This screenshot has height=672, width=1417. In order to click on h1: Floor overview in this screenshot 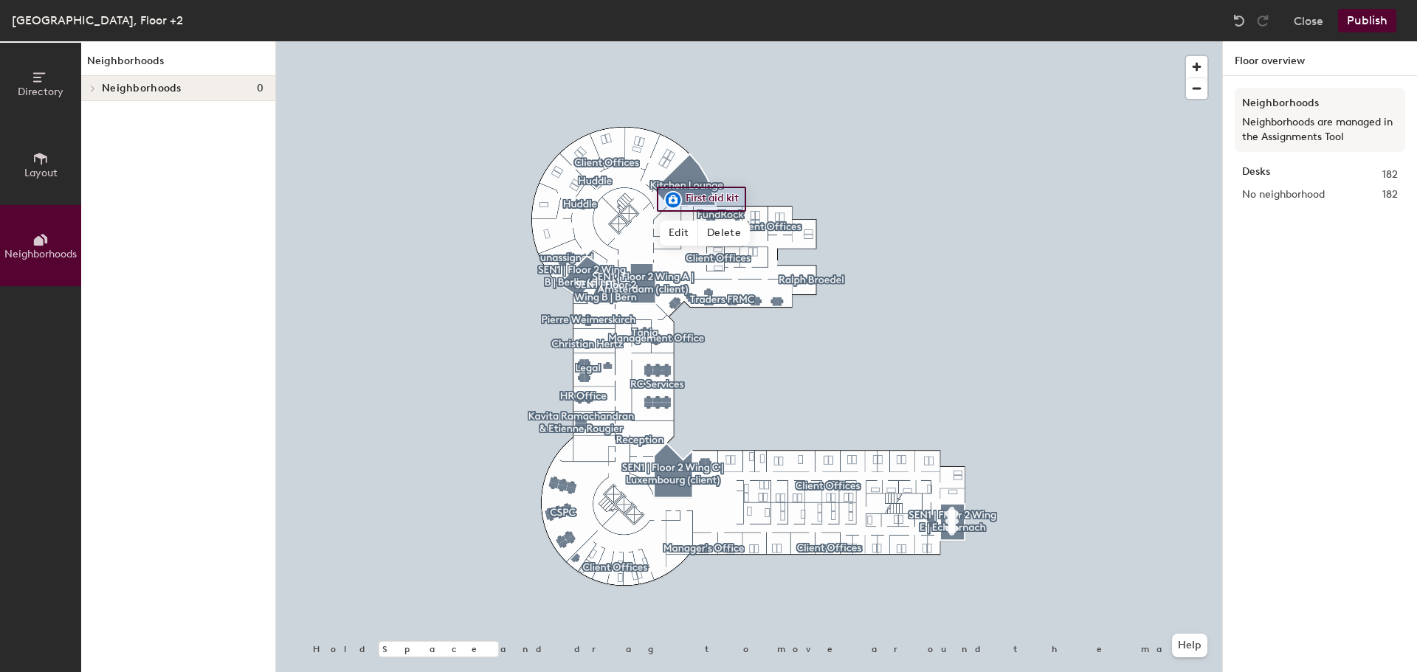, I will do `click(1319, 58)`.